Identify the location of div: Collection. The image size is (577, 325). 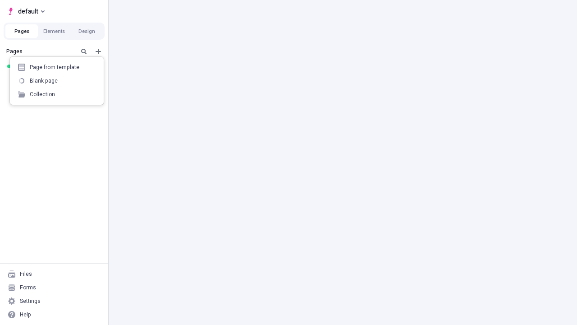
(42, 94).